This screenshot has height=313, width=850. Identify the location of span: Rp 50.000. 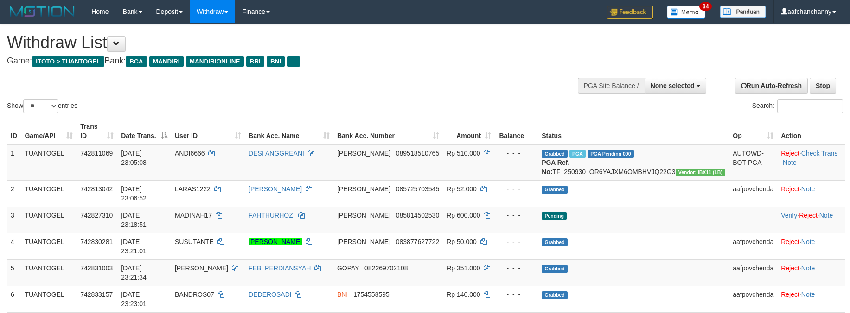
(461, 242).